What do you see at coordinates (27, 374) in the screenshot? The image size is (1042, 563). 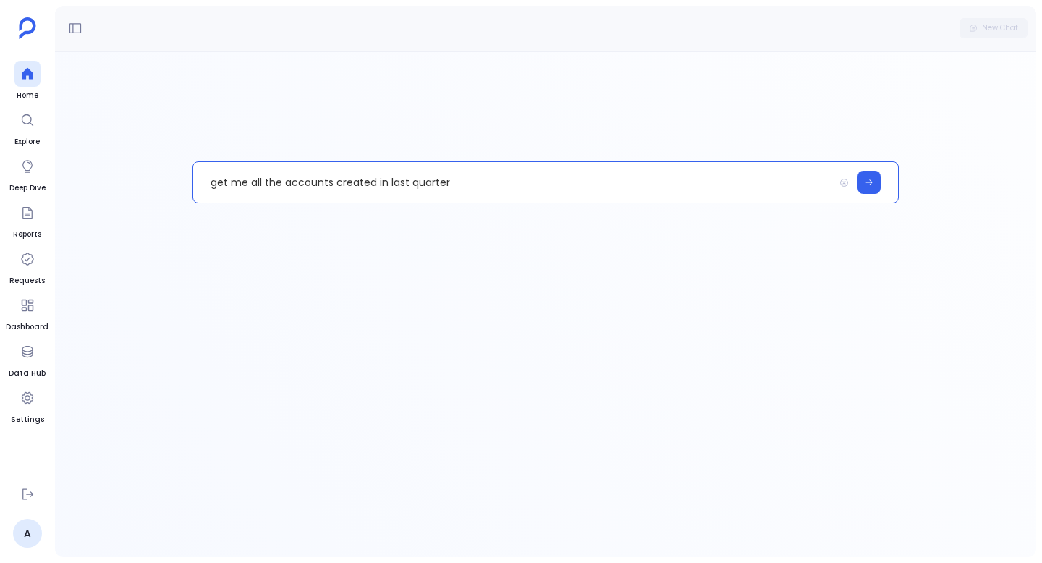 I see `span: Data Hub` at bounding box center [27, 374].